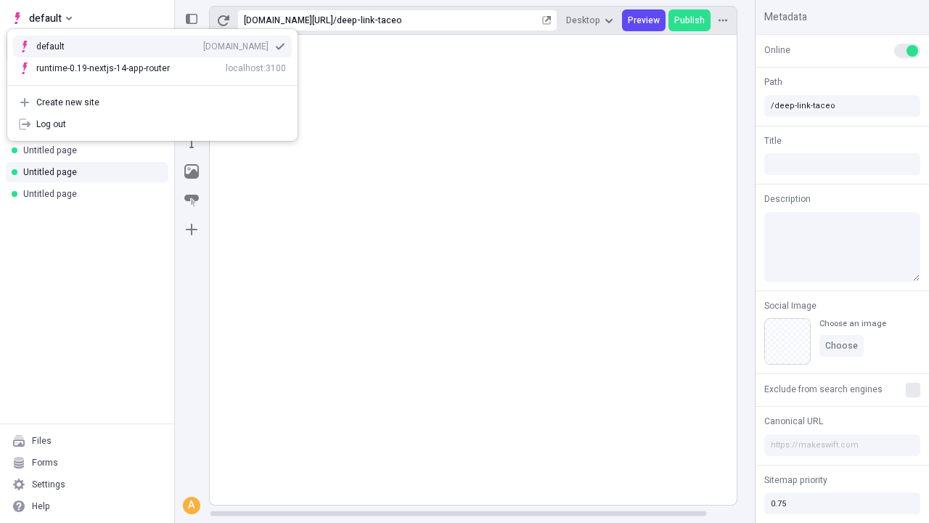 This screenshot has width=929, height=523. I want to click on button: Preview, so click(644, 20).